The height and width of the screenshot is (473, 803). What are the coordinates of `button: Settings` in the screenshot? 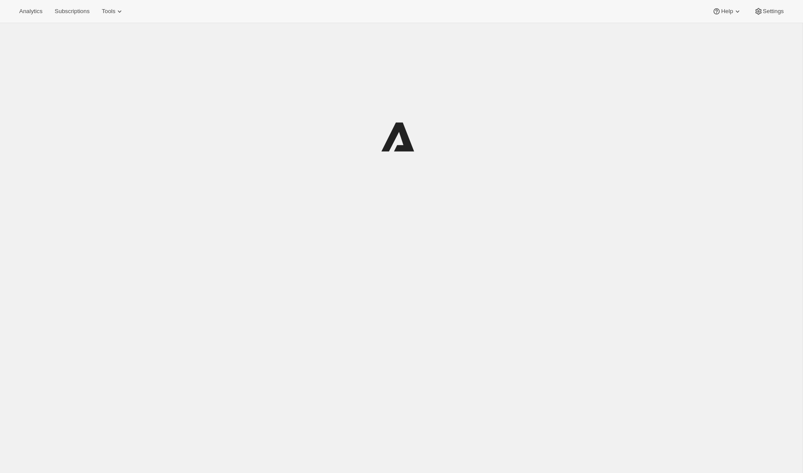 It's located at (769, 11).